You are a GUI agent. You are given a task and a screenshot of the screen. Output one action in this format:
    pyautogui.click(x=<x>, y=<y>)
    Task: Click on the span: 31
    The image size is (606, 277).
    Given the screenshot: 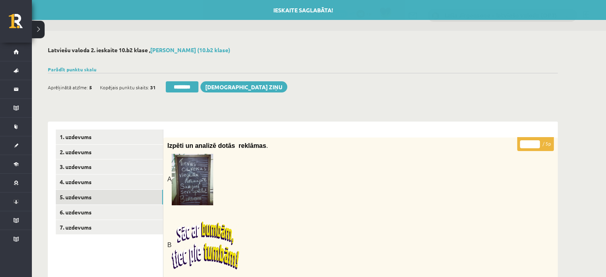 What is the action you would take?
    pyautogui.click(x=153, y=87)
    